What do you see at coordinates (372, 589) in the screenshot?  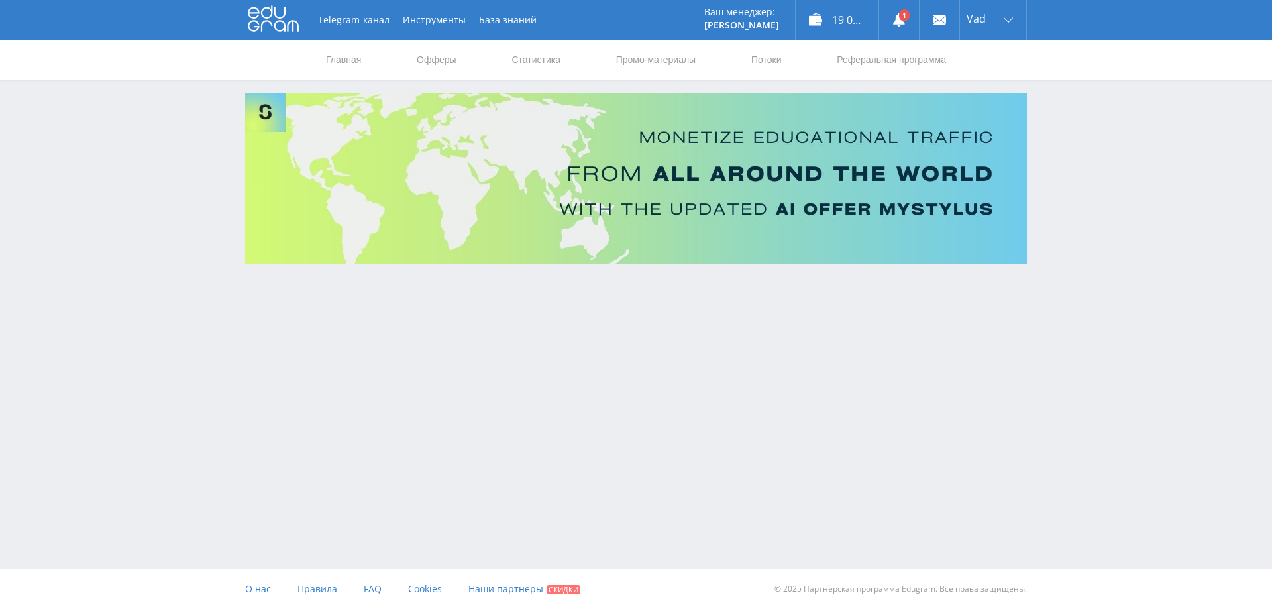 I see `a: FAQ` at bounding box center [372, 589].